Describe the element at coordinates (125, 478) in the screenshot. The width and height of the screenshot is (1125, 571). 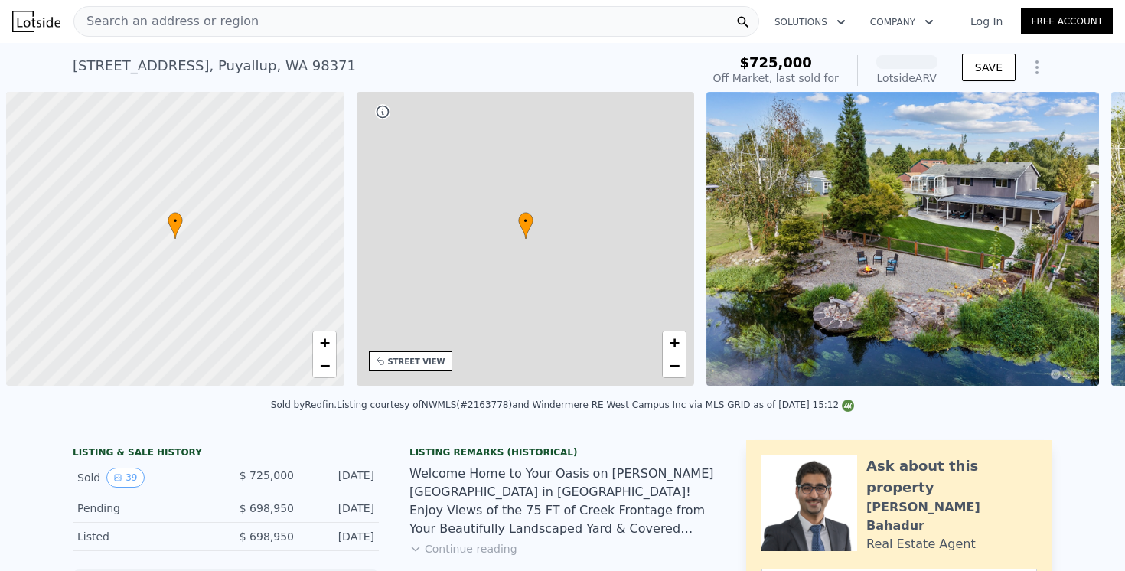
I see `button: View historical data` at that location.